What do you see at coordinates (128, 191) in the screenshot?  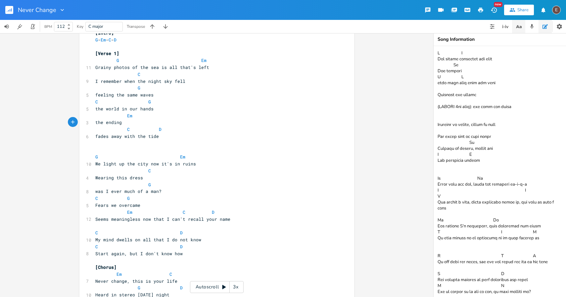 I see `span: was I ever much of a man?` at bounding box center [128, 191].